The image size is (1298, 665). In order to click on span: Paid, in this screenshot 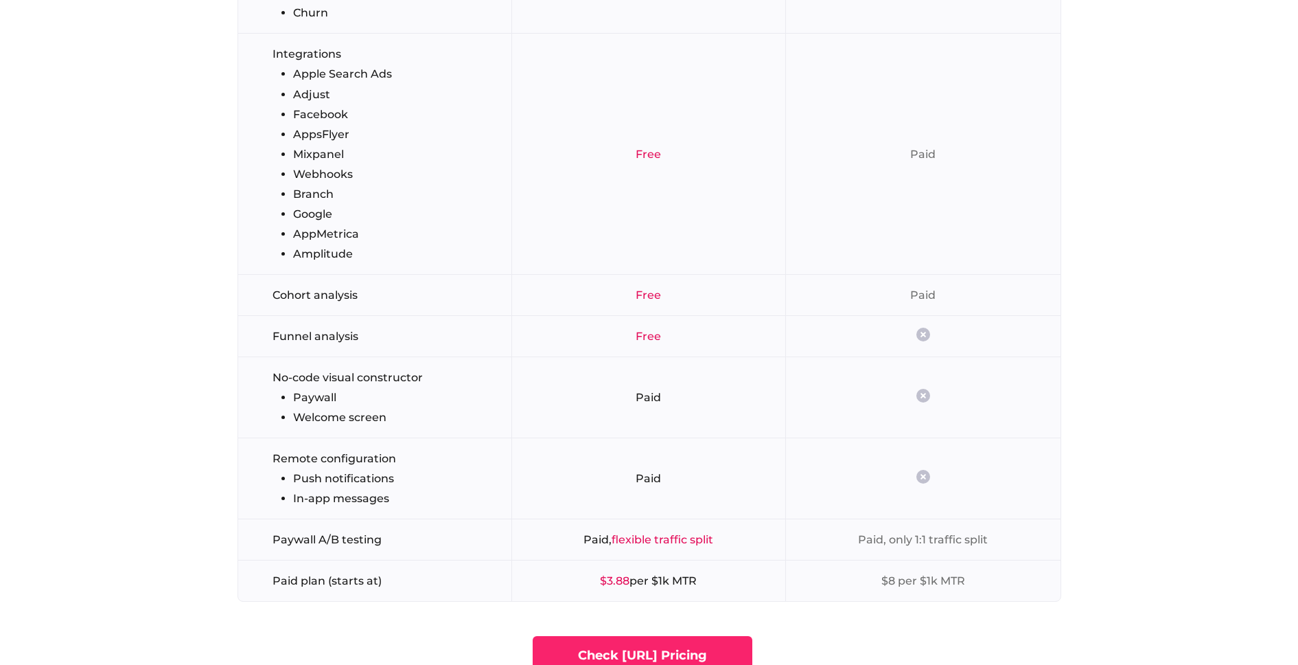, I will do `click(648, 539)`.